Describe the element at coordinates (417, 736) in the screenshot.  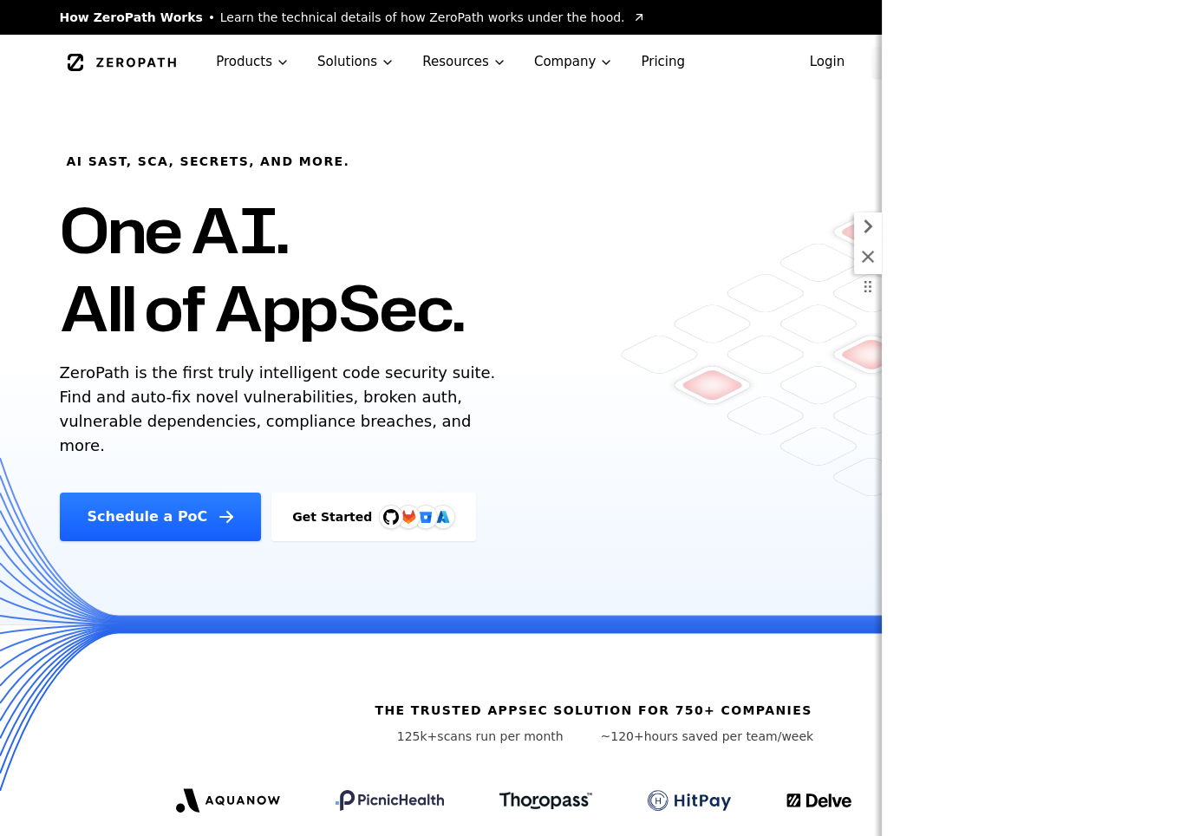
I see `span: 125k+` at that location.